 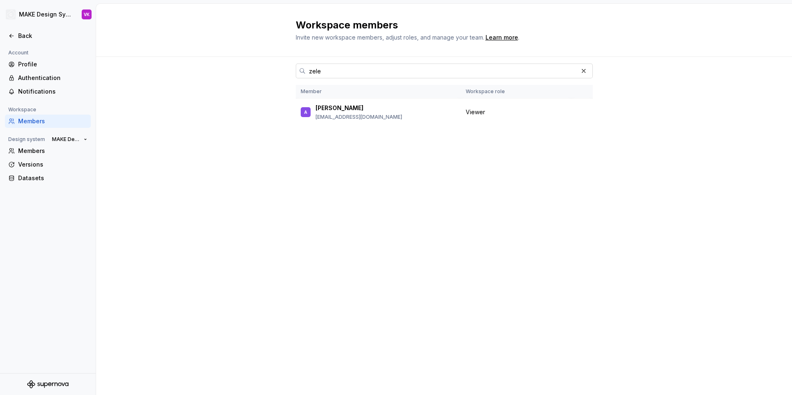 I want to click on div: Profile, so click(x=53, y=64).